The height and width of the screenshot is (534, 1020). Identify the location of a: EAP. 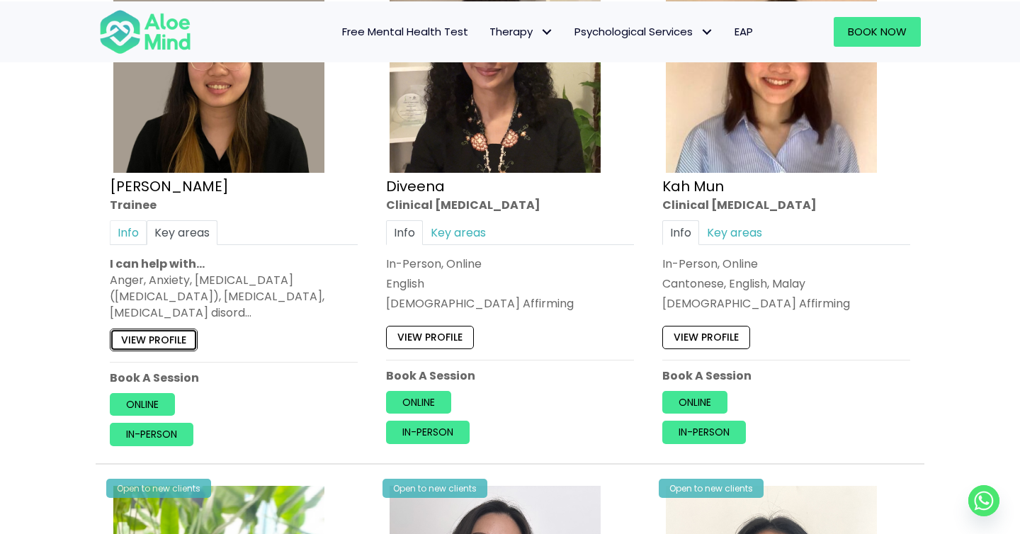
(744, 32).